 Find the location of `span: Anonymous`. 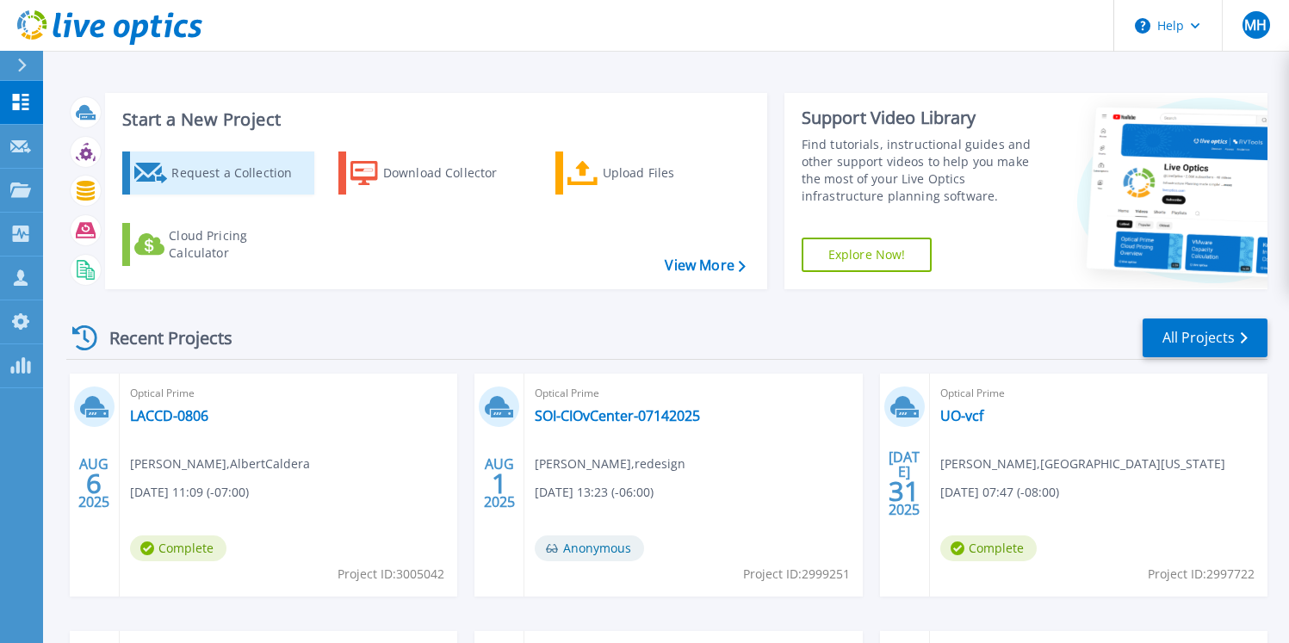

span: Anonymous is located at coordinates (589, 548).